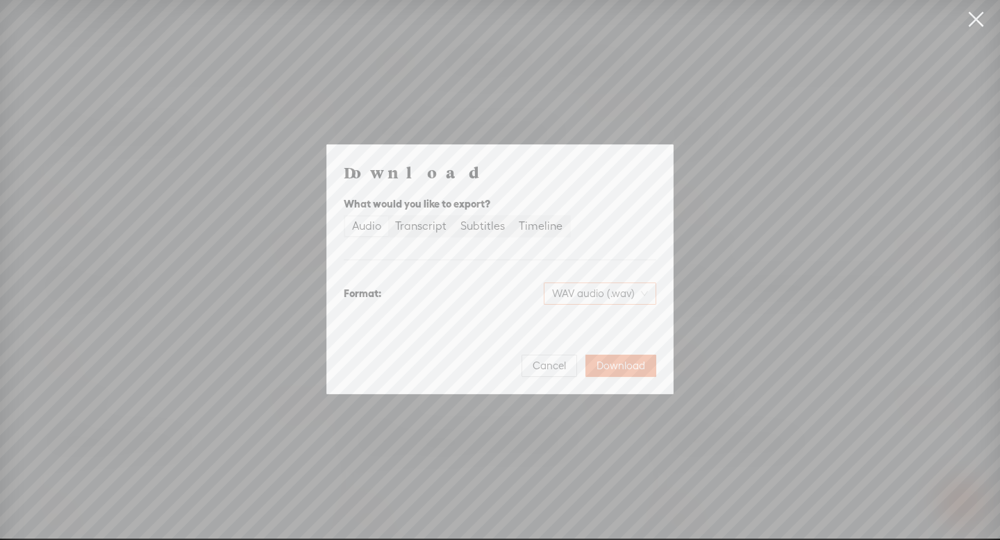  I want to click on span: Cancel, so click(549, 366).